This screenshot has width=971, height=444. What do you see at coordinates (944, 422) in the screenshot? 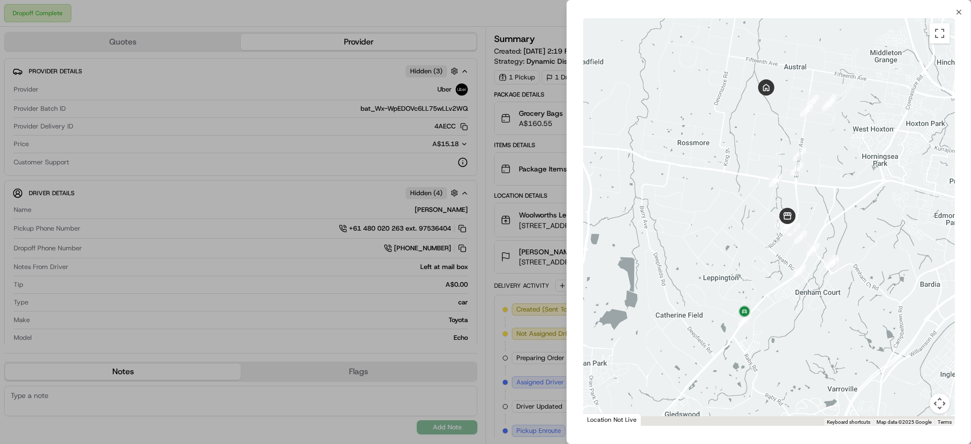
I see `a: Terms (opens in new tab)` at bounding box center [944, 422].